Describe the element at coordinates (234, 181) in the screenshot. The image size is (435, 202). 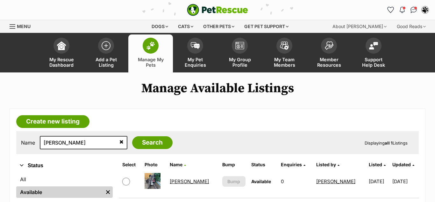
I see `span: Bump` at that location.